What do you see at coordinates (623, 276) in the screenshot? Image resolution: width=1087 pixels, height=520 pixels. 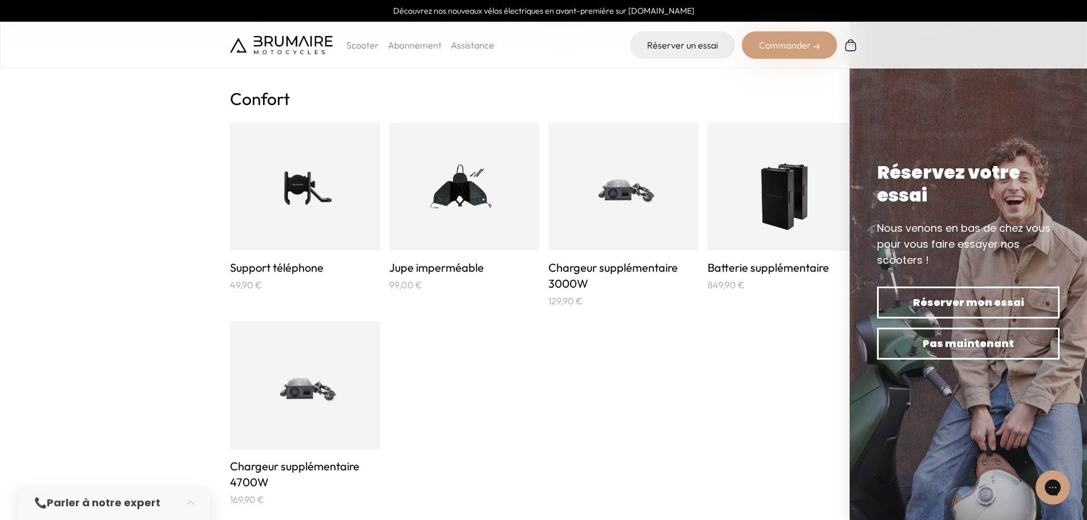 I see `h3: Chargeur supplémentaire 3000W` at bounding box center [623, 276].